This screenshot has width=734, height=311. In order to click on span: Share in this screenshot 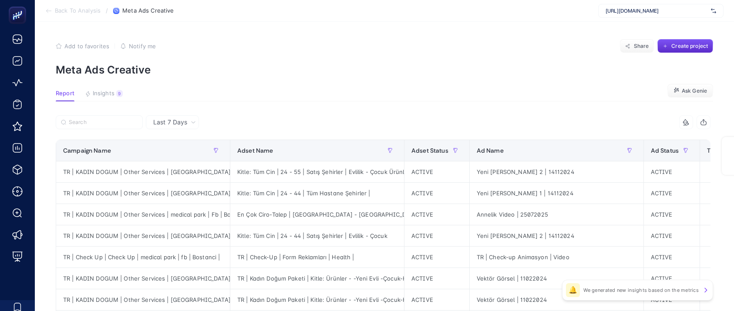, I will do `click(641, 46)`.